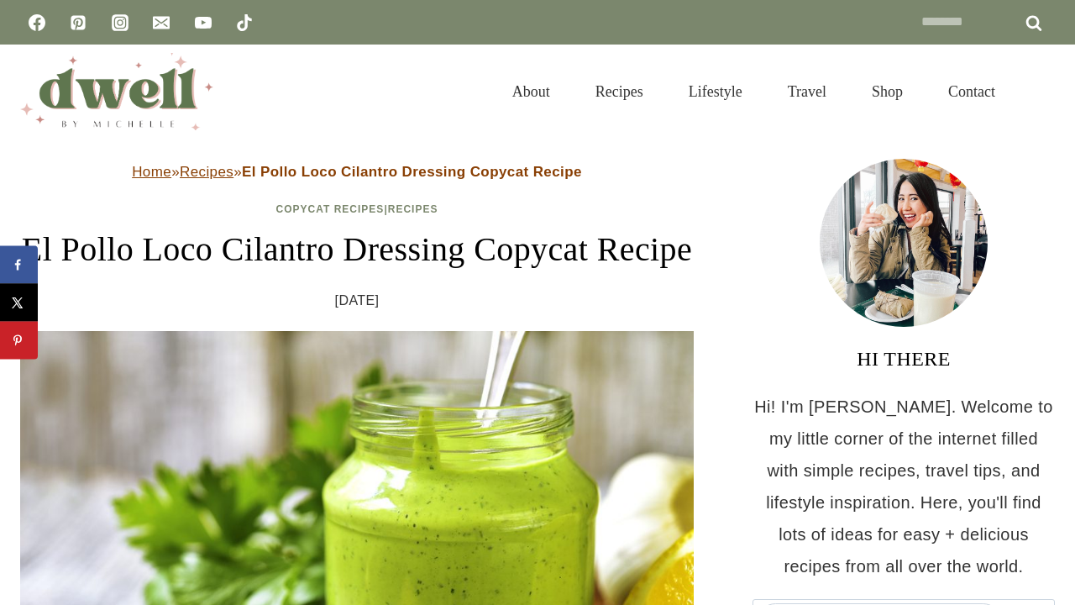 The height and width of the screenshot is (605, 1075). I want to click on button: View Search Form, so click(1040, 92).